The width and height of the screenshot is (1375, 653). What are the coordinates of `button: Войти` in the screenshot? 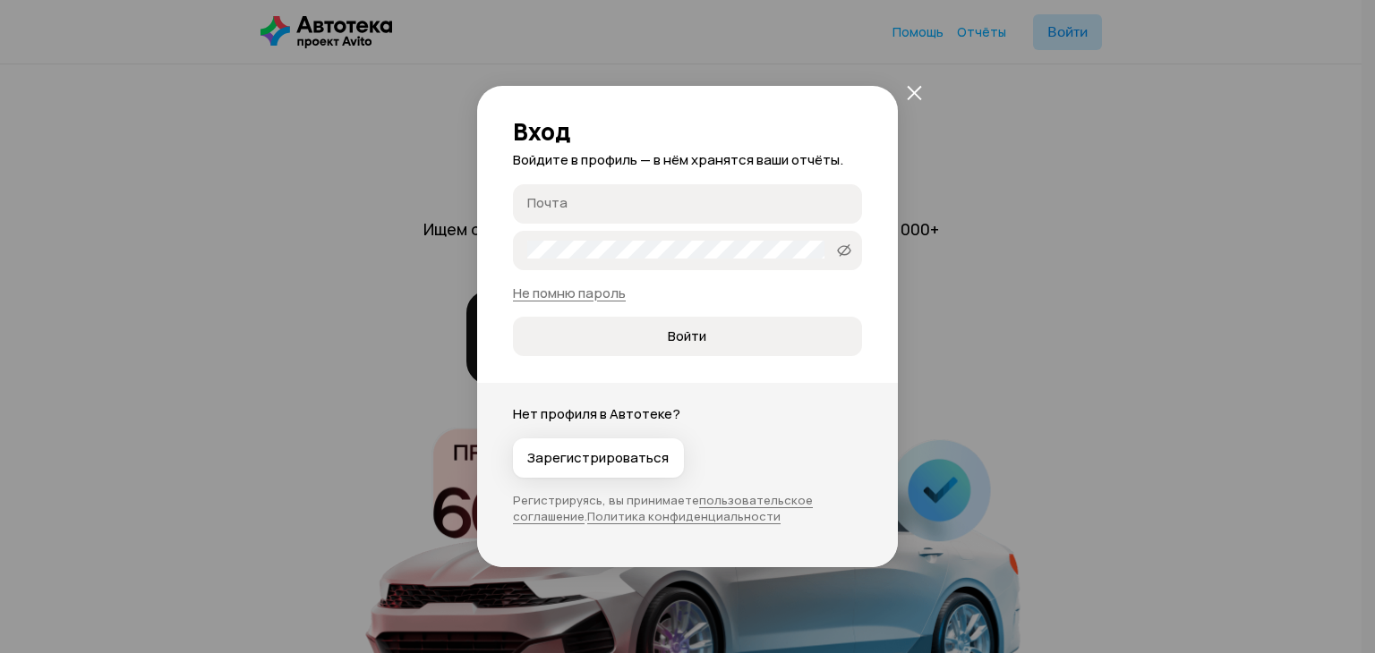 It's located at (687, 337).